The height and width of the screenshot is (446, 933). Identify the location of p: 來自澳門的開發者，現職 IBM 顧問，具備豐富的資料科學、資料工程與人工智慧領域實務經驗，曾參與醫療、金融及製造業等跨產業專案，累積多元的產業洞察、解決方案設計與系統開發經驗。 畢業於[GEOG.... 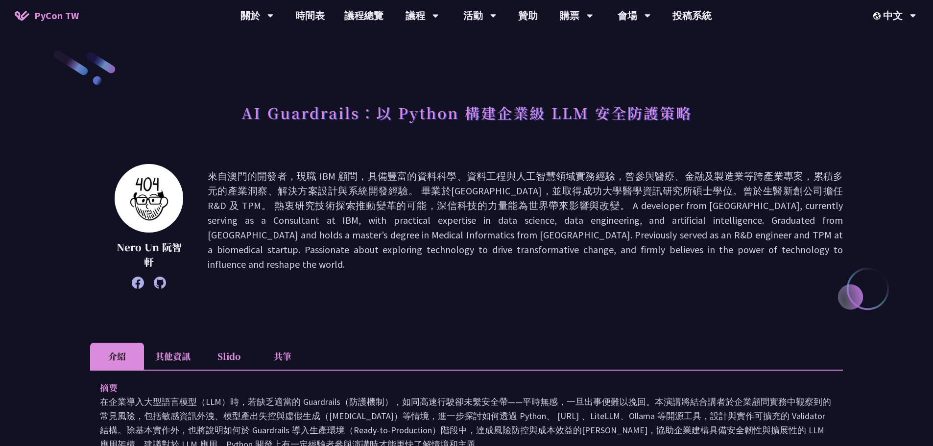
(525, 226).